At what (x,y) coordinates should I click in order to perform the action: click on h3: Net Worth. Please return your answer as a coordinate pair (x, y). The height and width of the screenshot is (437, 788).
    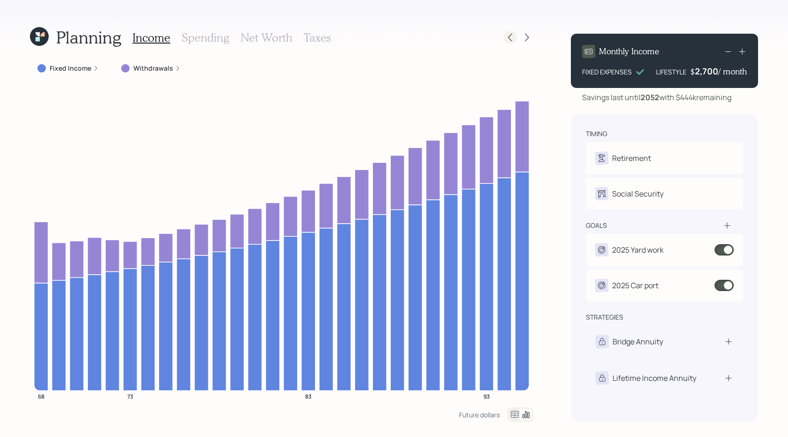
    Looking at the image, I should click on (266, 37).